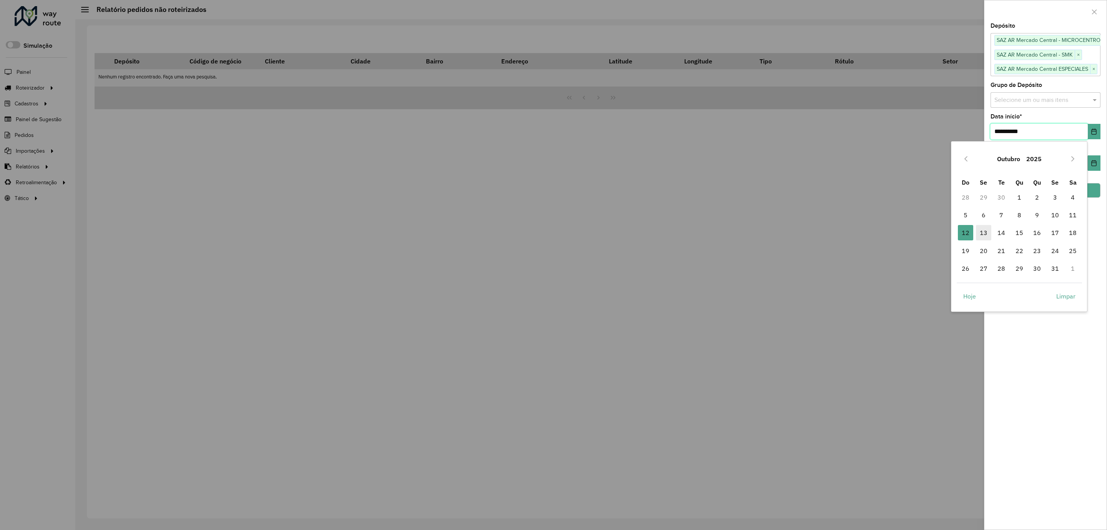 The height and width of the screenshot is (530, 1107). What do you see at coordinates (1073, 233) in the screenshot?
I see `td: 18` at bounding box center [1073, 233].